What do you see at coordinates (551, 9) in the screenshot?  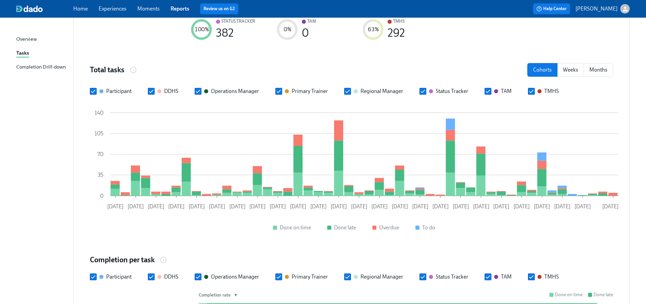 I see `button: Help Center` at bounding box center [551, 9].